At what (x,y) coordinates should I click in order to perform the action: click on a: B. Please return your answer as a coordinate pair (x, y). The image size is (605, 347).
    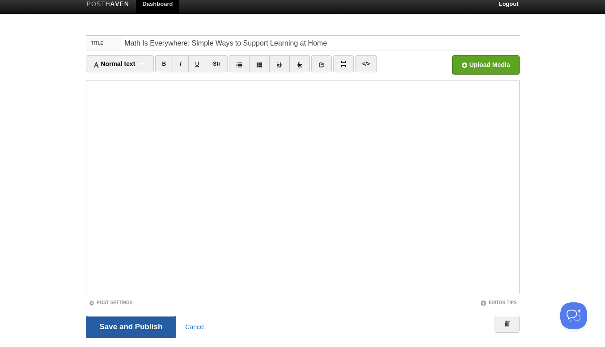
    Looking at the image, I should click on (164, 64).